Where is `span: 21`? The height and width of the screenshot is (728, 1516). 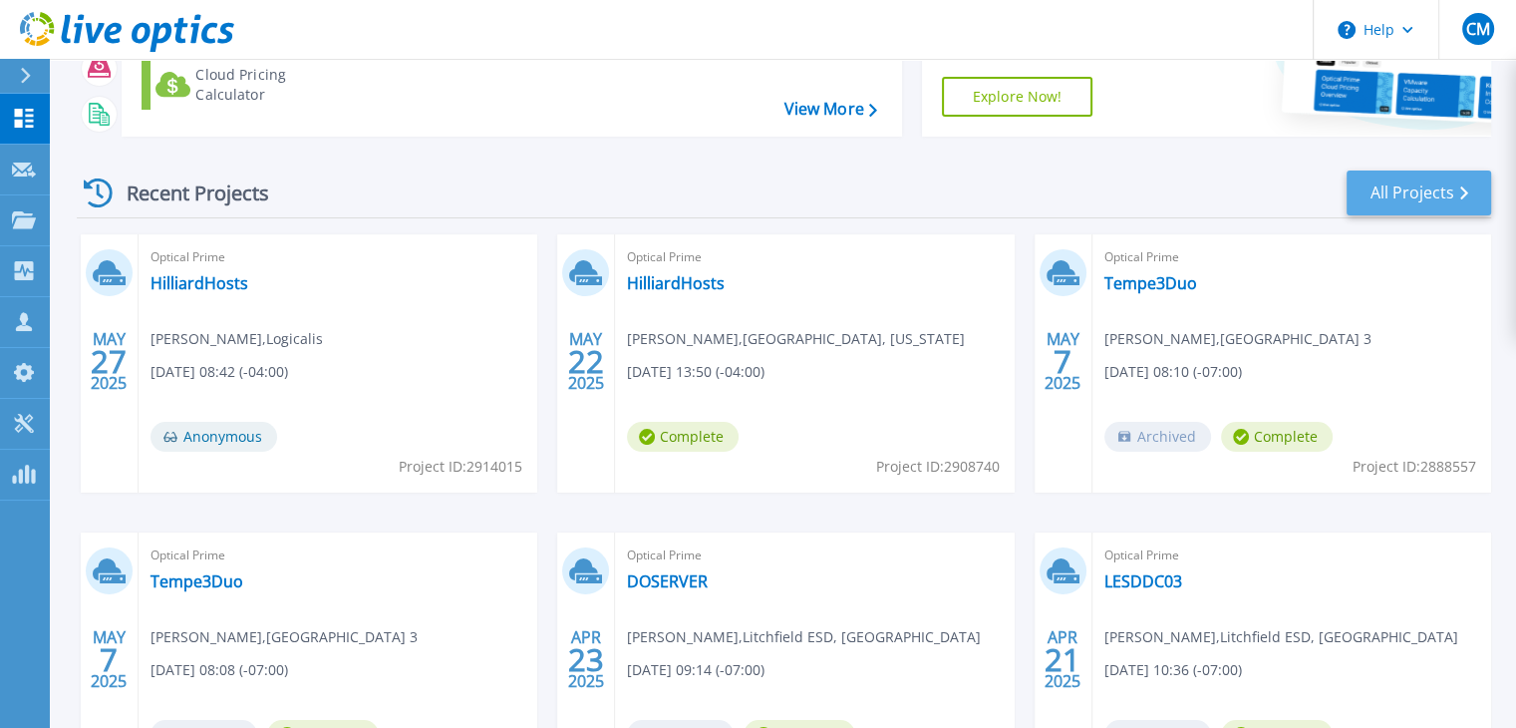
span: 21 is located at coordinates (1062, 659).